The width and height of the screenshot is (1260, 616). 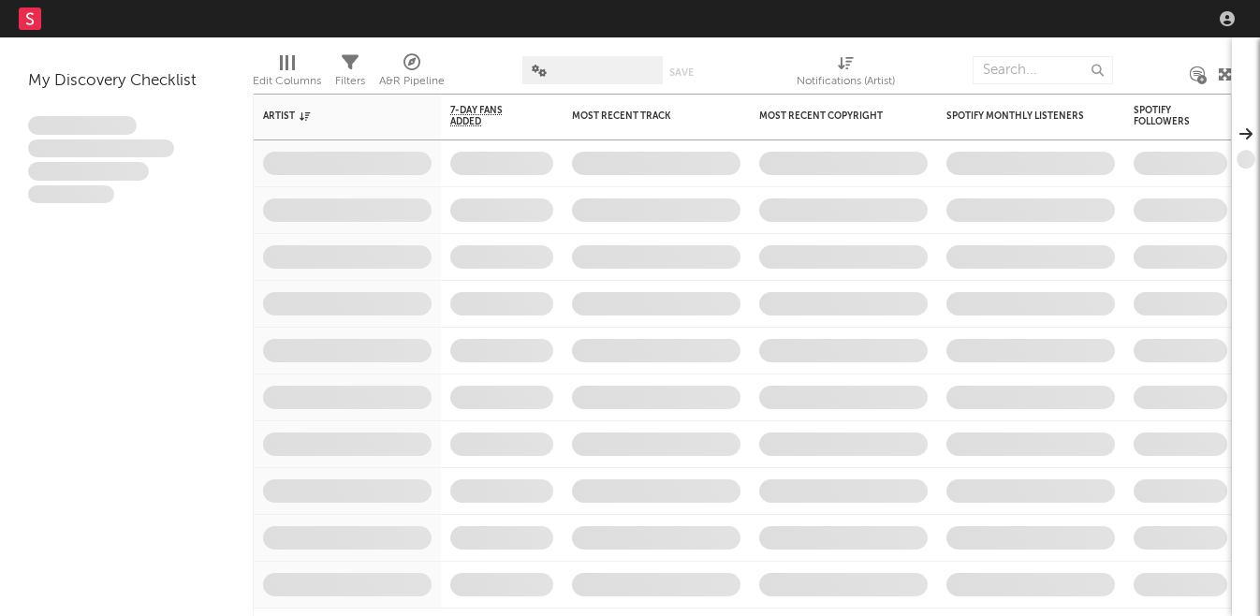 What do you see at coordinates (126, 81) in the screenshot?
I see `div: My Discovery Checklist` at bounding box center [126, 81].